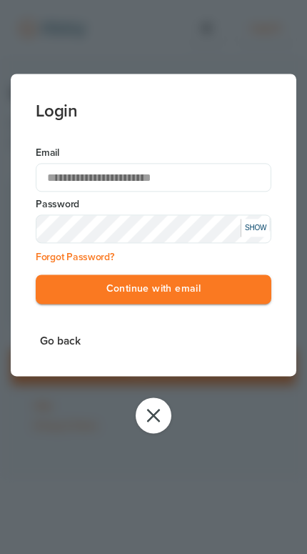 This screenshot has width=307, height=554. What do you see at coordinates (154, 229) in the screenshot?
I see `input: Input Password` at bounding box center [154, 229].